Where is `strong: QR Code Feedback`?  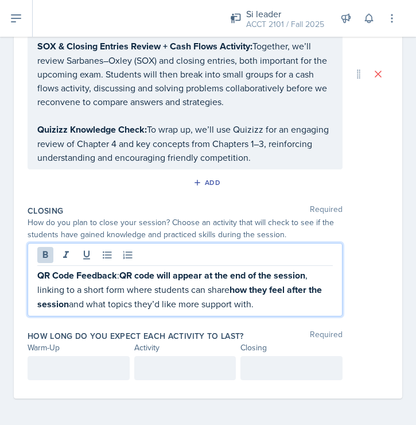
strong: QR Code Feedback is located at coordinates (77, 275).